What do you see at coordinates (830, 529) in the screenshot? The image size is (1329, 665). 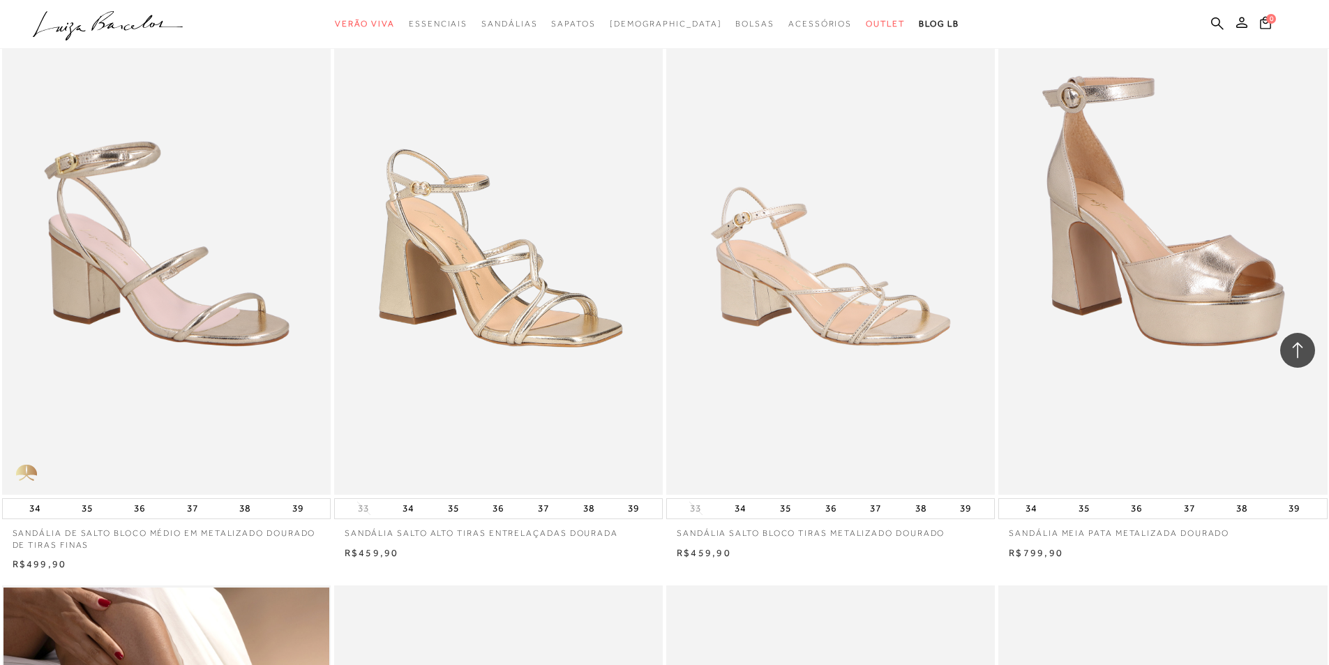 I see `p: SANDÁLIA SALTO BLOCO TIRAS METALIZADO DOURADO` at bounding box center [830, 529].